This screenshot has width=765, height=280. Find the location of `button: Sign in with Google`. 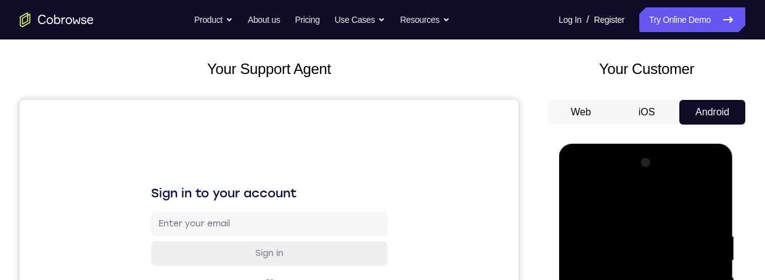

button: Sign in with Google is located at coordinates (250, 208).